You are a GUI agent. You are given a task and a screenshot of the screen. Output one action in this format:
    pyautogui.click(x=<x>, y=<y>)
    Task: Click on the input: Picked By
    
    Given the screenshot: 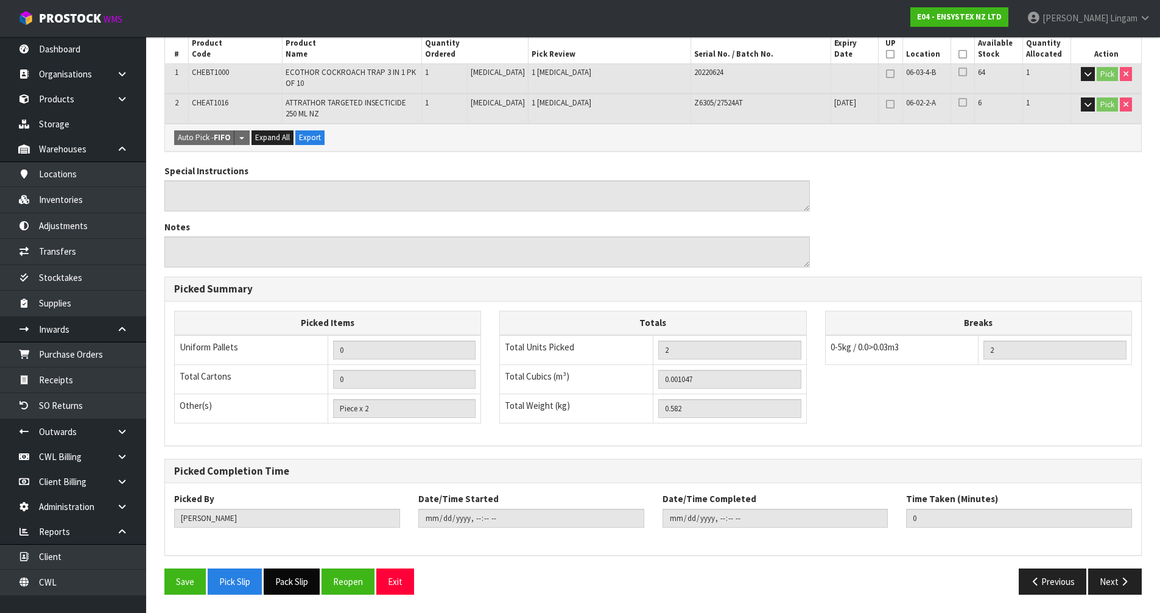 What is the action you would take?
    pyautogui.click(x=287, y=518)
    